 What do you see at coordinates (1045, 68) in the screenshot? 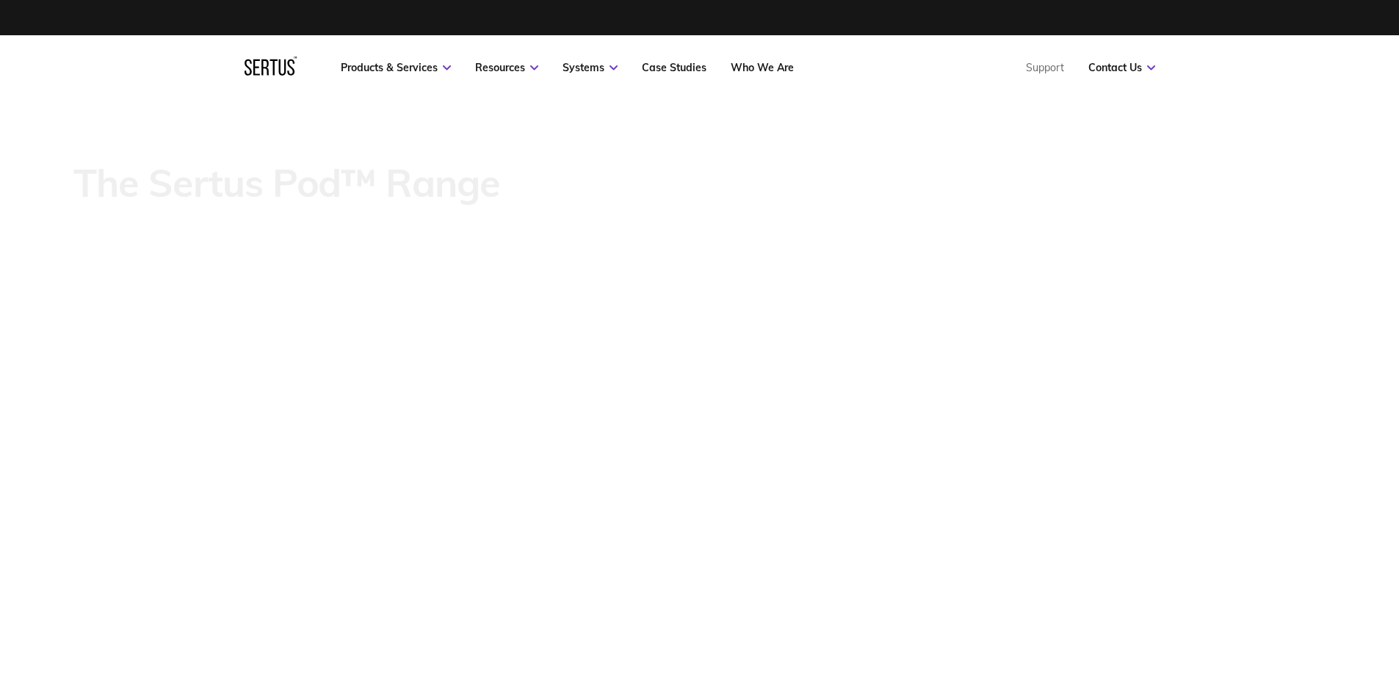
I see `a: Support` at bounding box center [1045, 68].